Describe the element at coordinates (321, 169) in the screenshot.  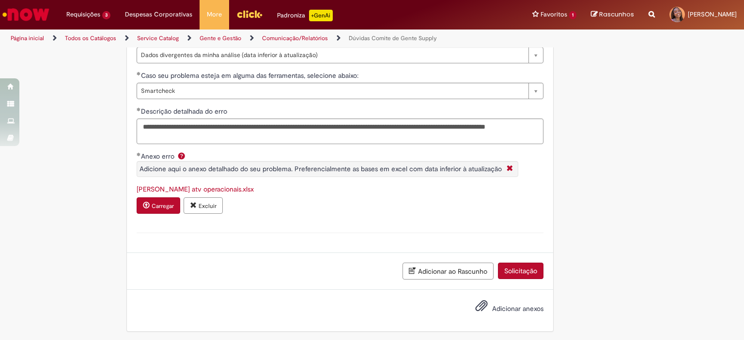
I see `span: Adicione aqui o anexo detalhado do seu problema. Preferencialmente as bases em excel com data inf...` at that location.